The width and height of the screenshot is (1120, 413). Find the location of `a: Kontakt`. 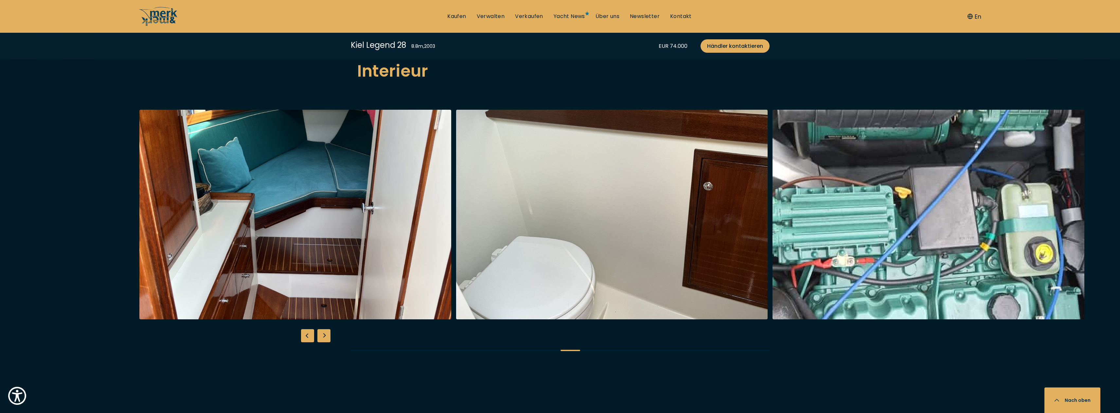

a: Kontakt is located at coordinates (681, 16).